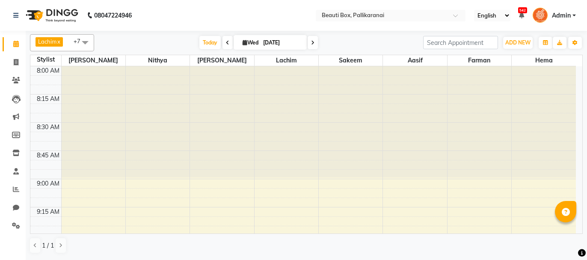  What do you see at coordinates (561, 15) in the screenshot?
I see `span: Admin` at bounding box center [561, 15].